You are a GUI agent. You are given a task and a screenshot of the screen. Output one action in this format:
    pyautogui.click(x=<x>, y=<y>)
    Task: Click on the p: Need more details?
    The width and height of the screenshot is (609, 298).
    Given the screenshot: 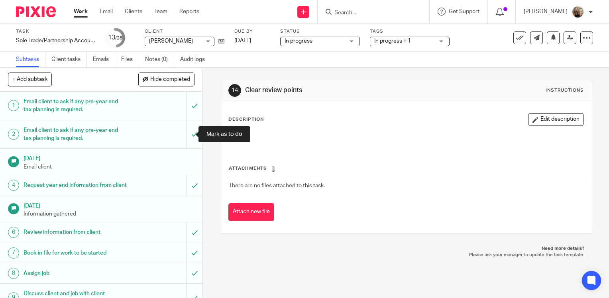 What is the action you would take?
    pyautogui.click(x=406, y=249)
    